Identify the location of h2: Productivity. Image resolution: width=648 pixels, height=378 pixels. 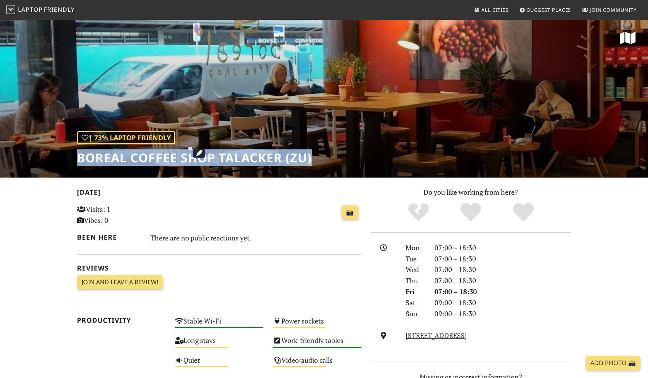
(121, 320).